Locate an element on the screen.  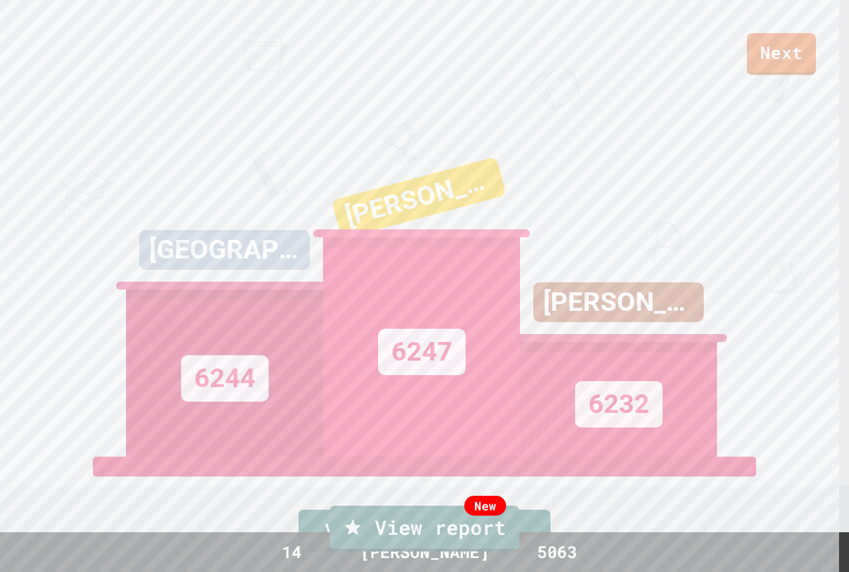
a: View report is located at coordinates (425, 529).